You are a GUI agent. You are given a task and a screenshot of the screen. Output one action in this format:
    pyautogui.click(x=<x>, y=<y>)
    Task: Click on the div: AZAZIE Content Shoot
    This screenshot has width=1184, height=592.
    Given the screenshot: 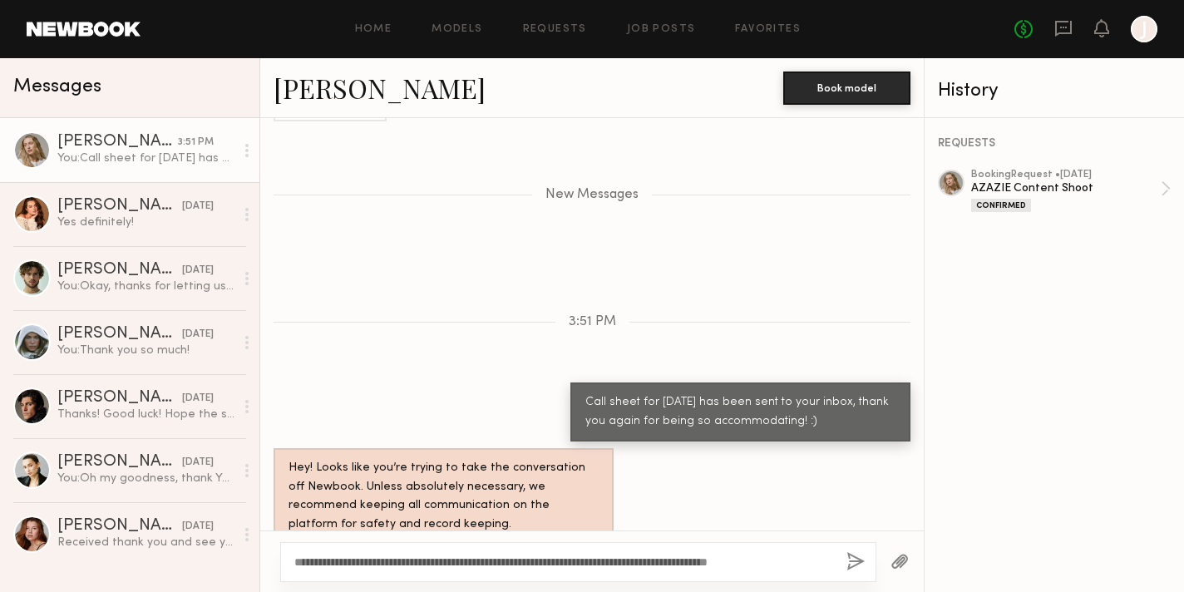 What is the action you would take?
    pyautogui.click(x=1066, y=188)
    